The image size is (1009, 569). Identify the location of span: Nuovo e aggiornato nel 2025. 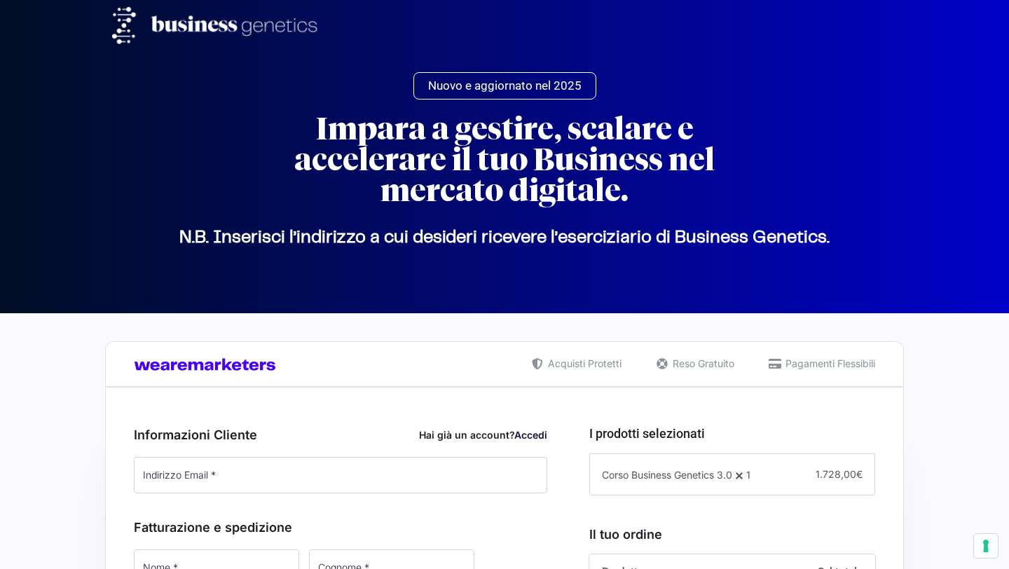
(505, 86).